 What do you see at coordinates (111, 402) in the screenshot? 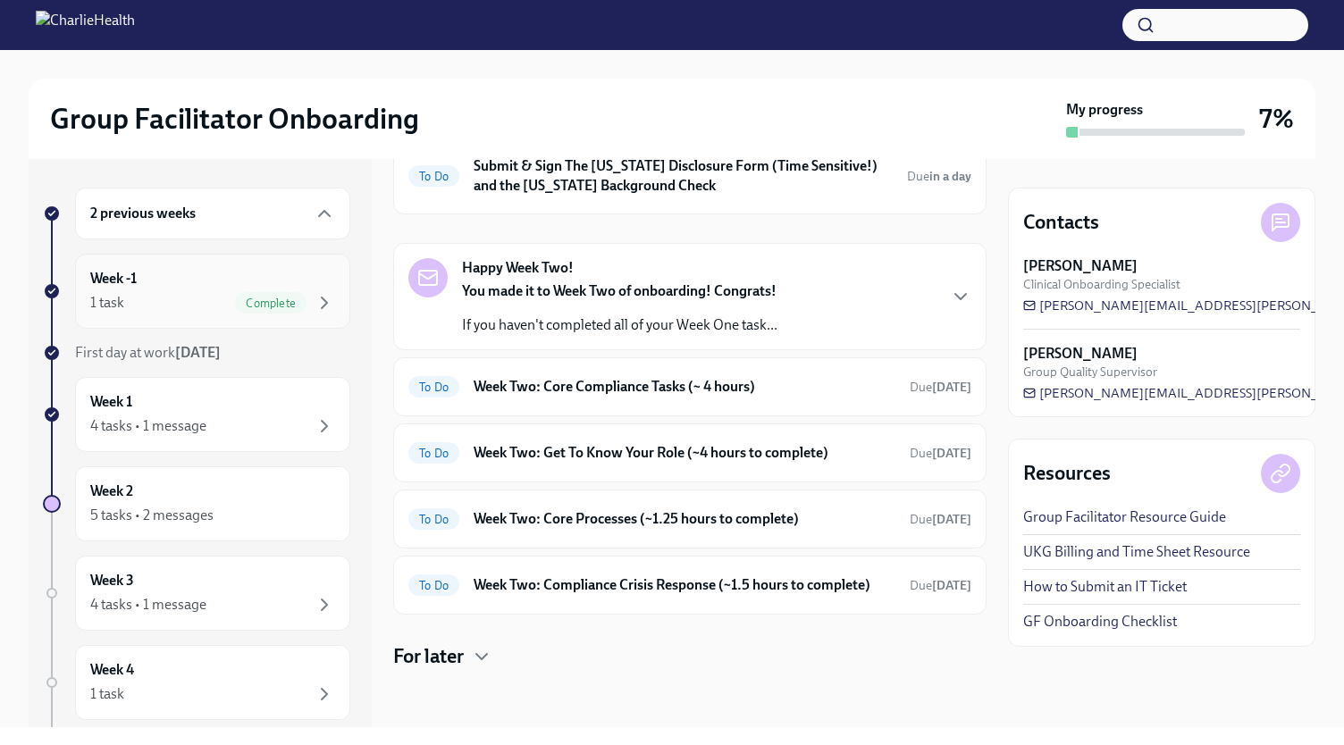
I see `h6: Week 1` at bounding box center [111, 402].